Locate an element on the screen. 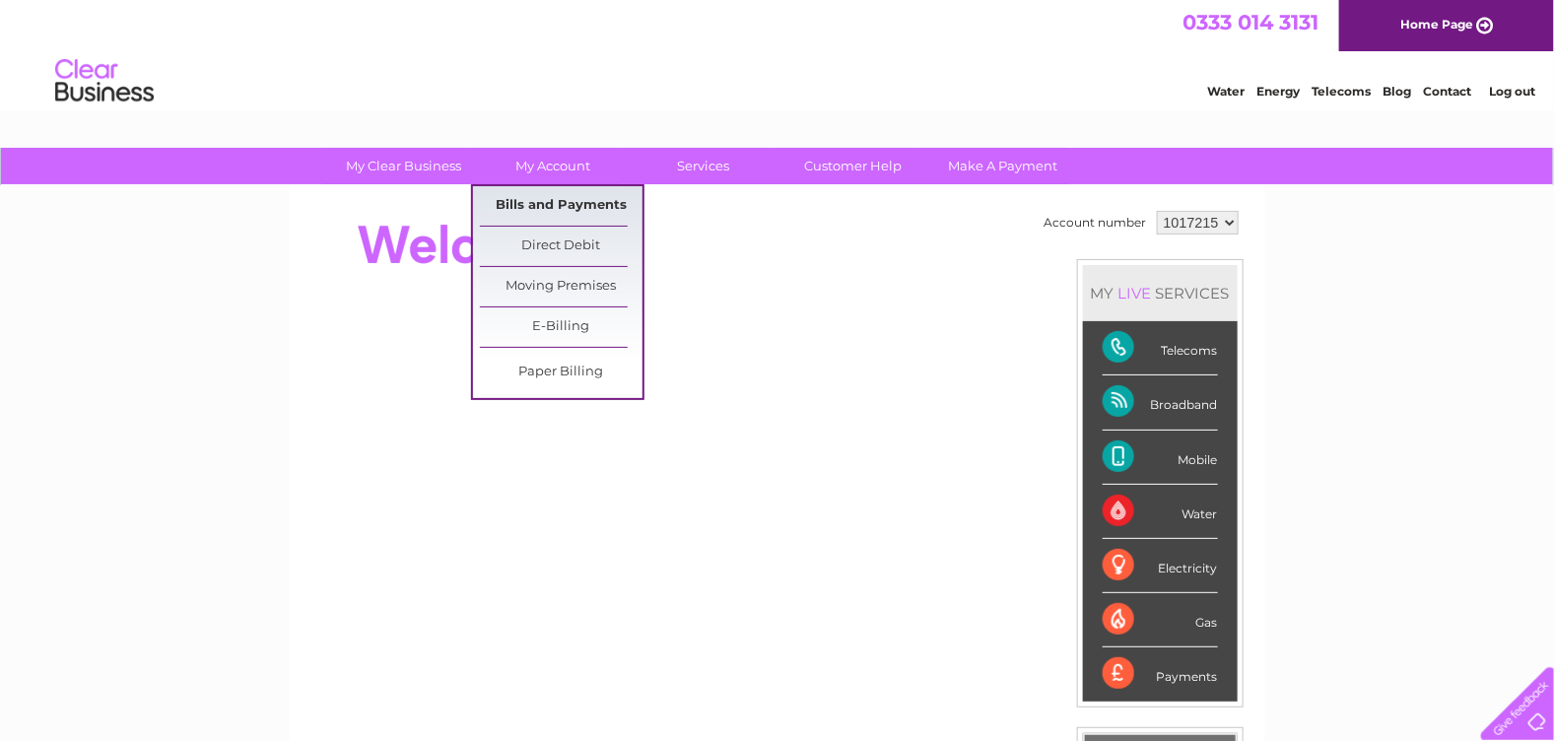  a: Contact is located at coordinates (1447, 91).